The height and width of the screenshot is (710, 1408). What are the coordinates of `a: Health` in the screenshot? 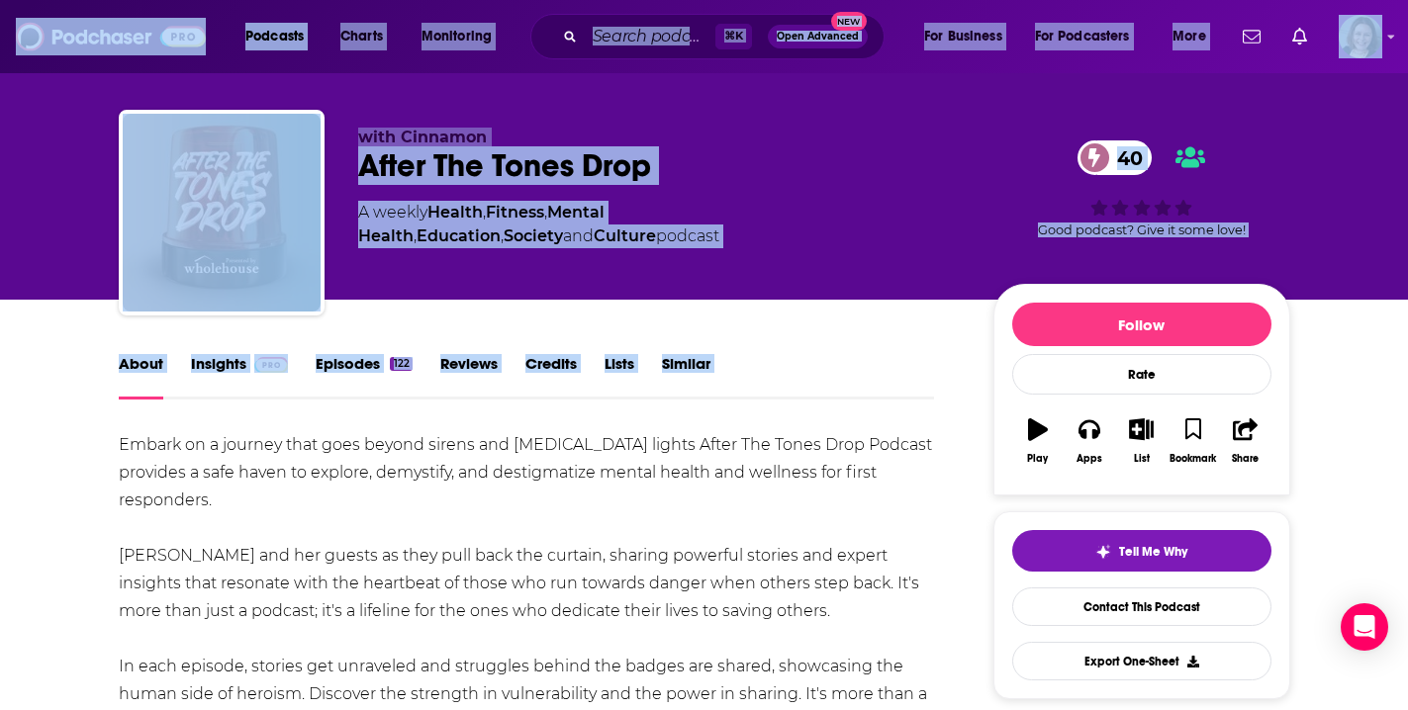 It's located at (455, 212).